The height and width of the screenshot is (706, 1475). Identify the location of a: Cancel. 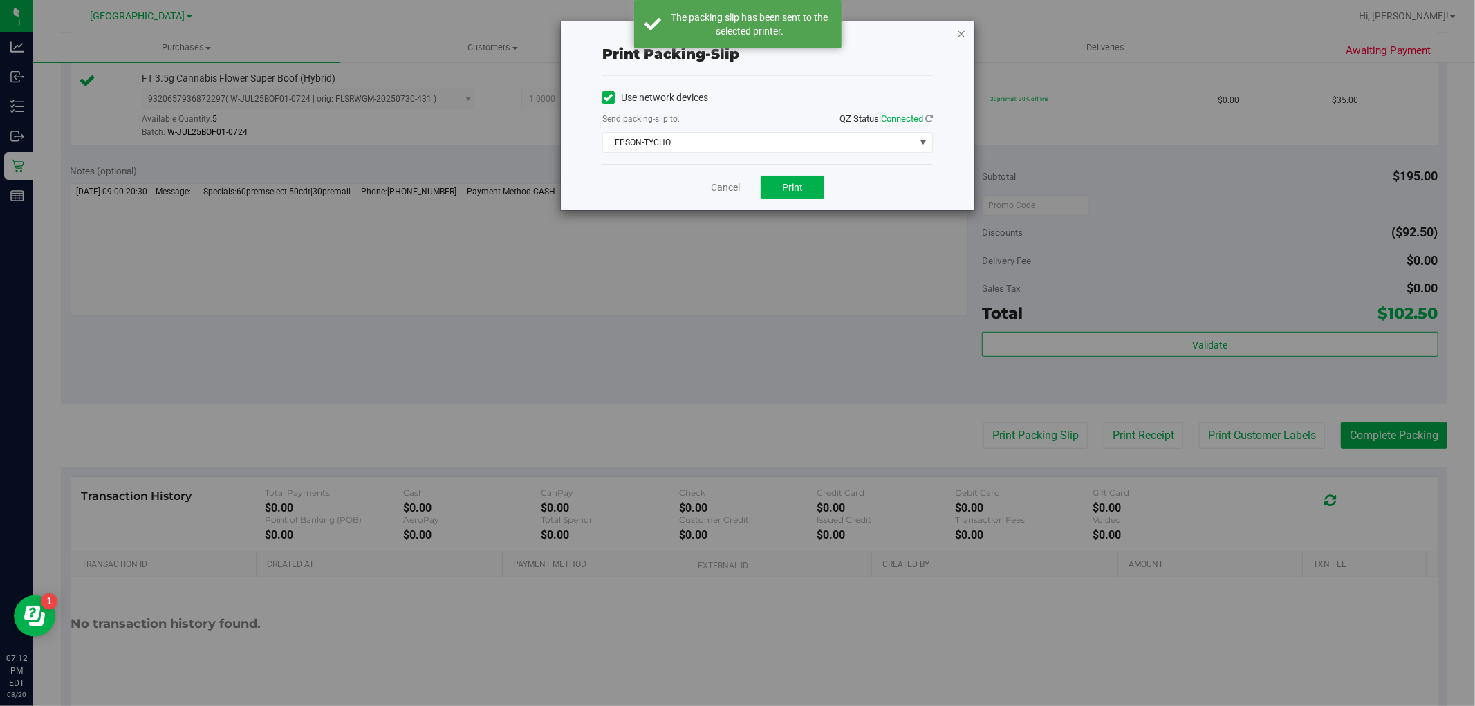
(725, 187).